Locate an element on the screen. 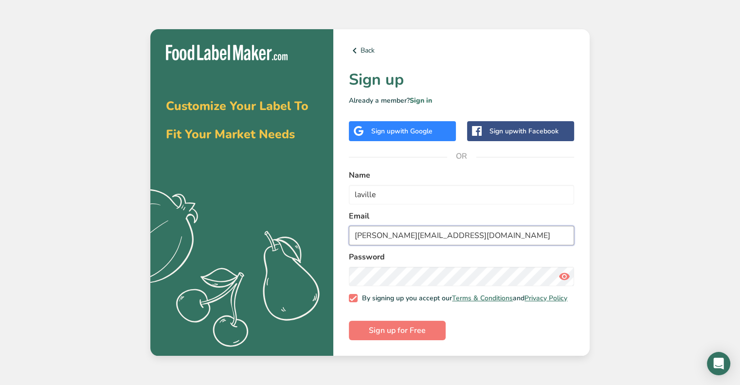 The width and height of the screenshot is (740, 385). img: Food Label Maker is located at coordinates (227, 53).